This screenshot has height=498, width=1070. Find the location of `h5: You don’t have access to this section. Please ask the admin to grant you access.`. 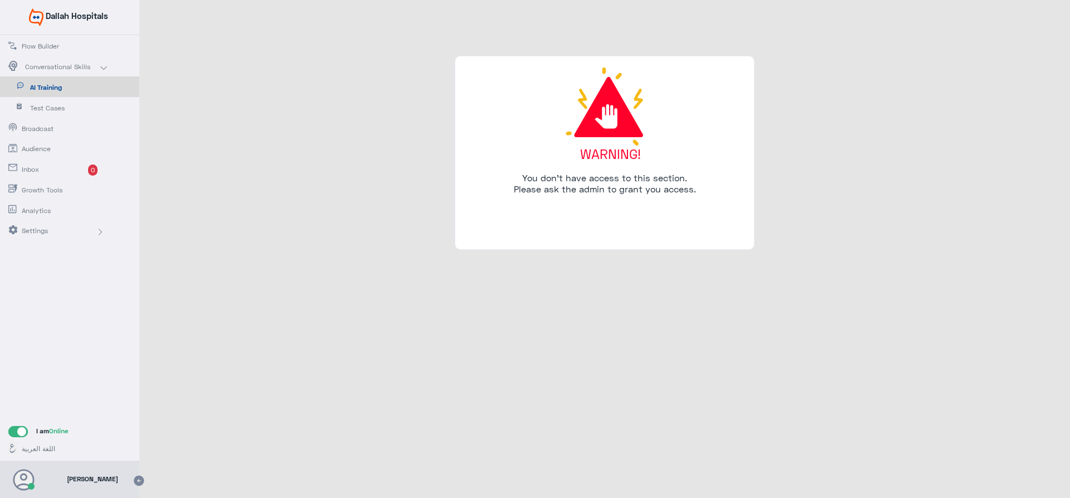

h5: You don’t have access to this section. Please ask the admin to grant you access. is located at coordinates (605, 183).